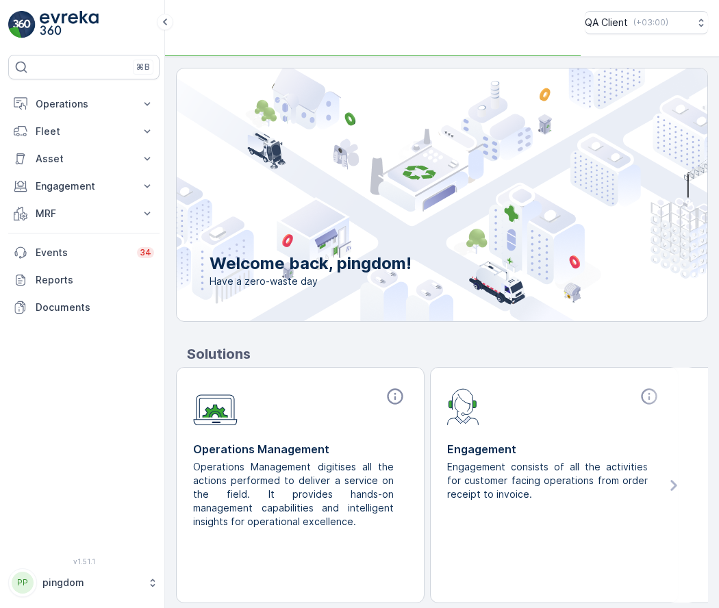 This screenshot has width=719, height=608. What do you see at coordinates (82, 253) in the screenshot?
I see `p: Events` at bounding box center [82, 253].